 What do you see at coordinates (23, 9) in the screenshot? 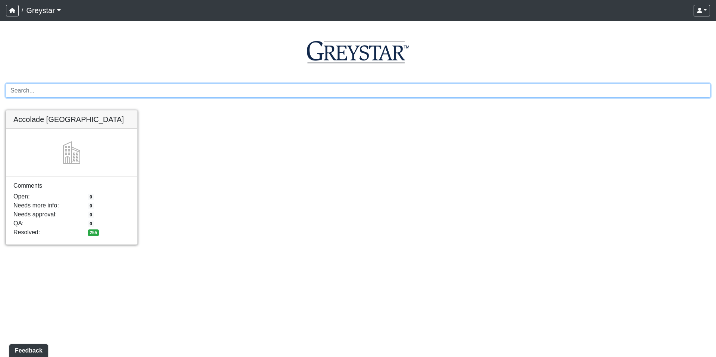
I see `button: Feedback` at bounding box center [23, 9].